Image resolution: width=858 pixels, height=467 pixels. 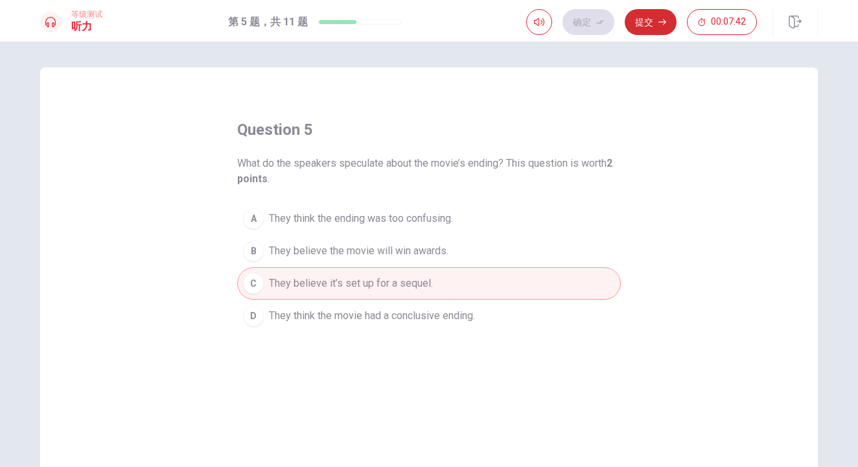 What do you see at coordinates (87, 14) in the screenshot?
I see `span: 等级测试` at bounding box center [87, 14].